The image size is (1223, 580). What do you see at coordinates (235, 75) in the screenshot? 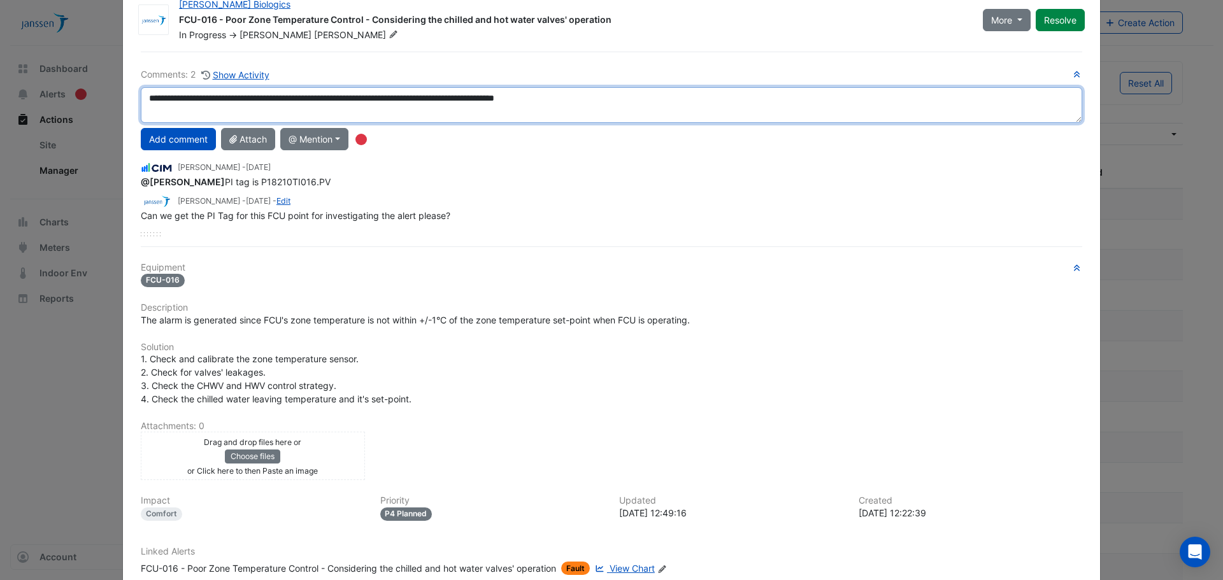
I see `button: Show Activity` at bounding box center [235, 75].